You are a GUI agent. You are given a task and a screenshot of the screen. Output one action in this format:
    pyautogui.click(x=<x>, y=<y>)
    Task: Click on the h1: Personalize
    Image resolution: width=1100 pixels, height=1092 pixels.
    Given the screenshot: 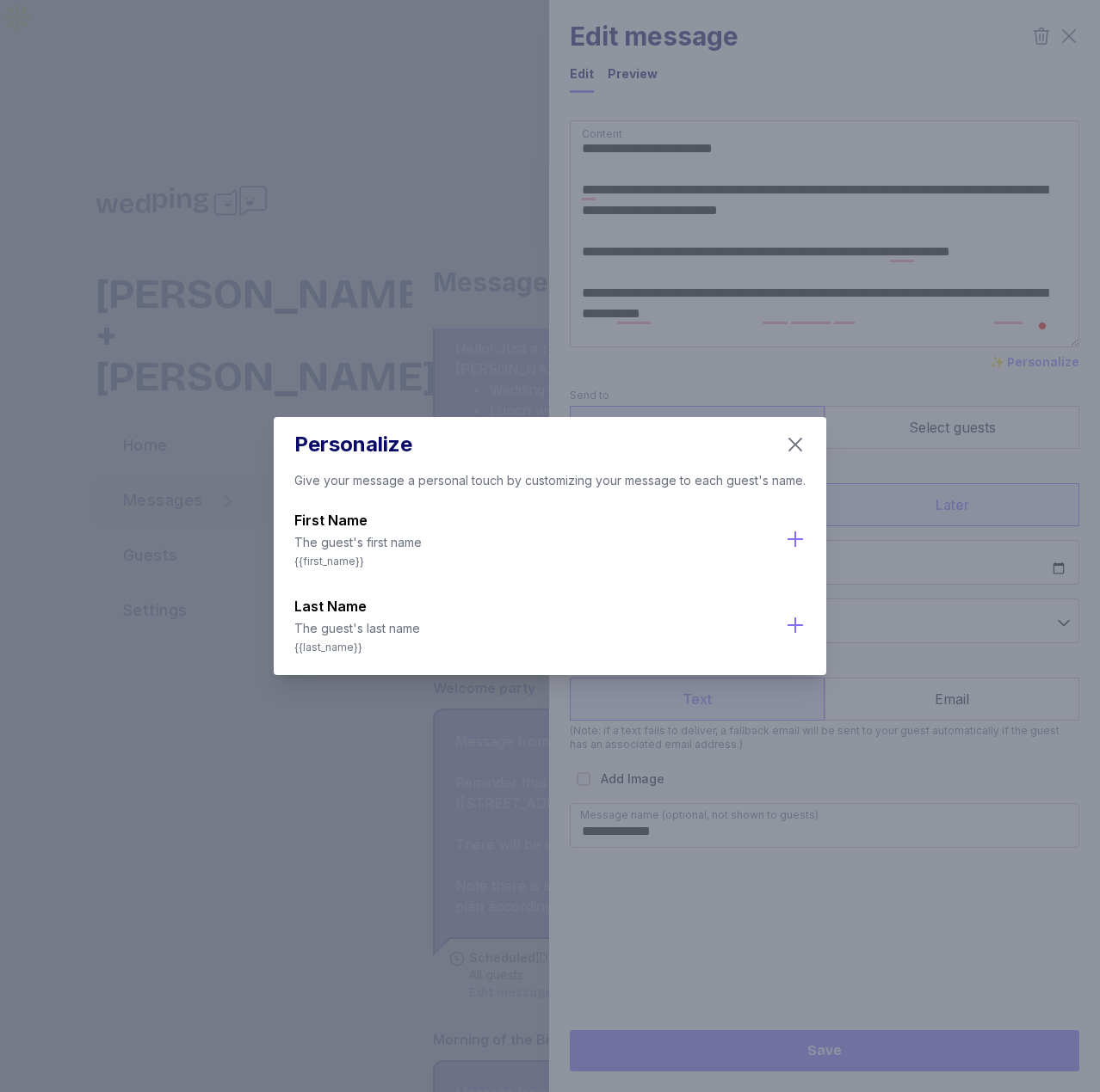 What is the action you would take?
    pyautogui.click(x=352, y=444)
    